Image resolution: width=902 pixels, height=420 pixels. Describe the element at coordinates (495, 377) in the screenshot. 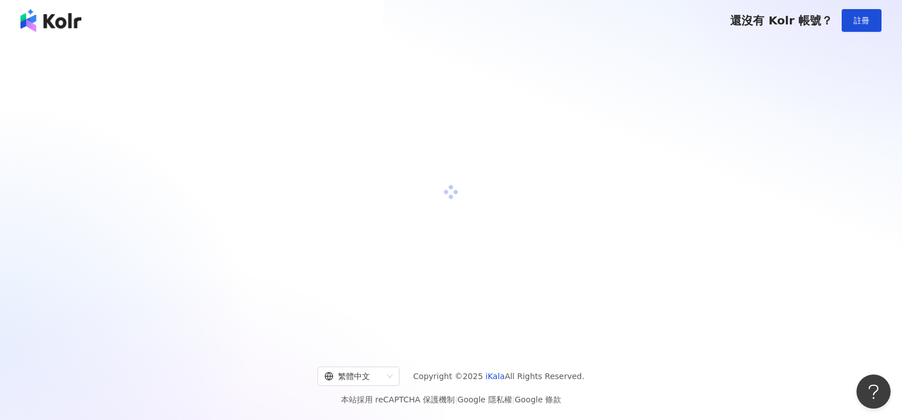

I see `a: iKala` at that location.